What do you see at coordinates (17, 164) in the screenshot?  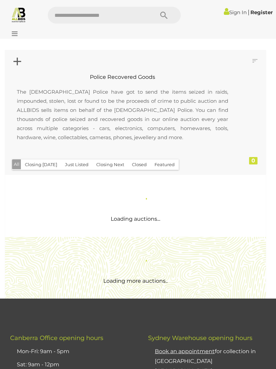 I see `button: All` at bounding box center [17, 164].